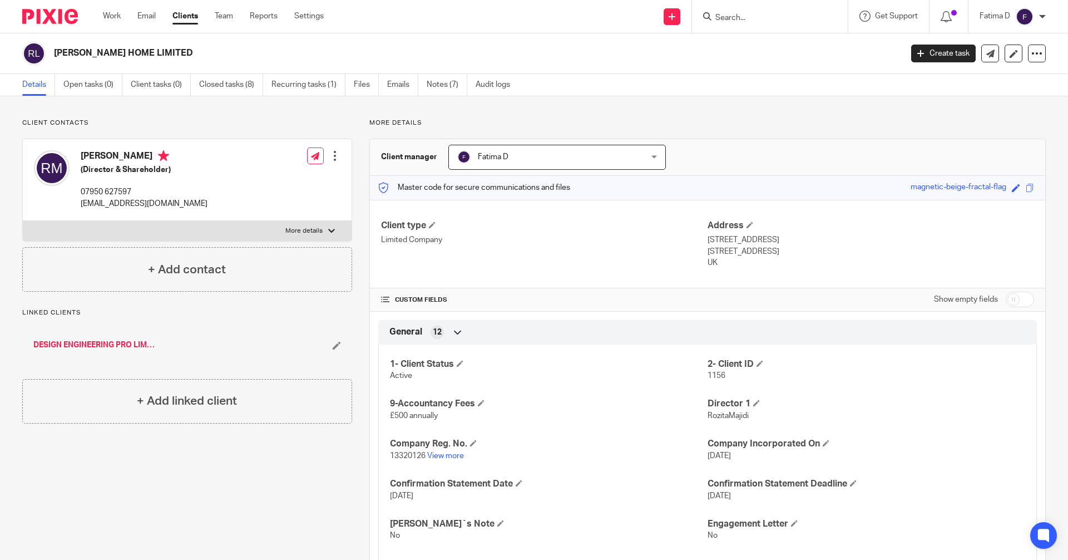 The width and height of the screenshot is (1068, 560). What do you see at coordinates (264, 16) in the screenshot?
I see `a: Reports` at bounding box center [264, 16].